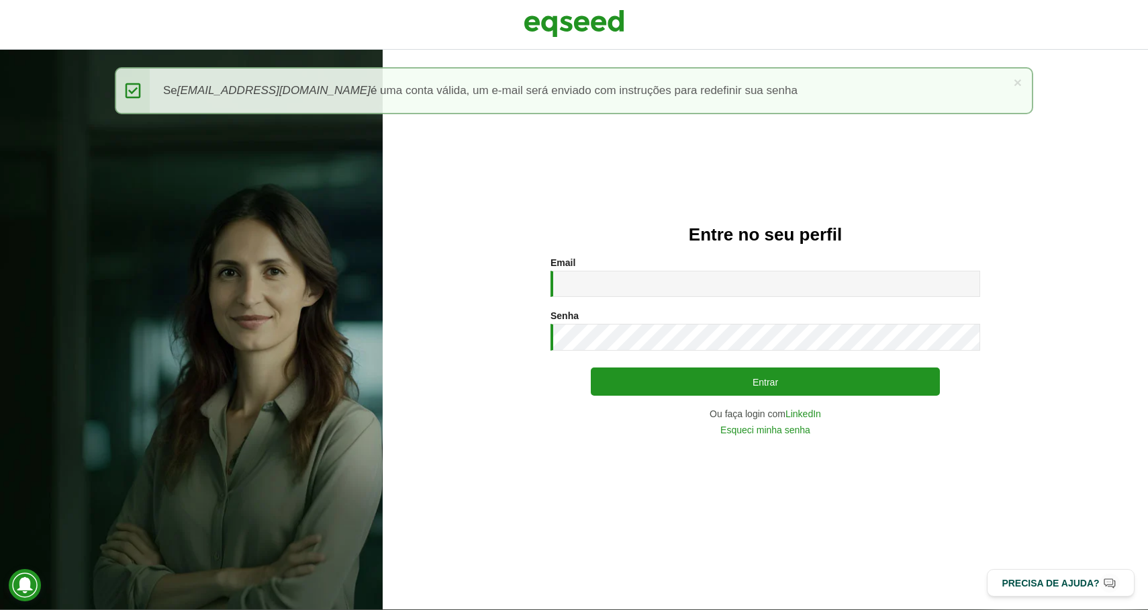 This screenshot has height=610, width=1148. I want to click on div: Se é uma conta válida, um e-mail será enviado com instruções para redefinir sua senha, so click(574, 91).